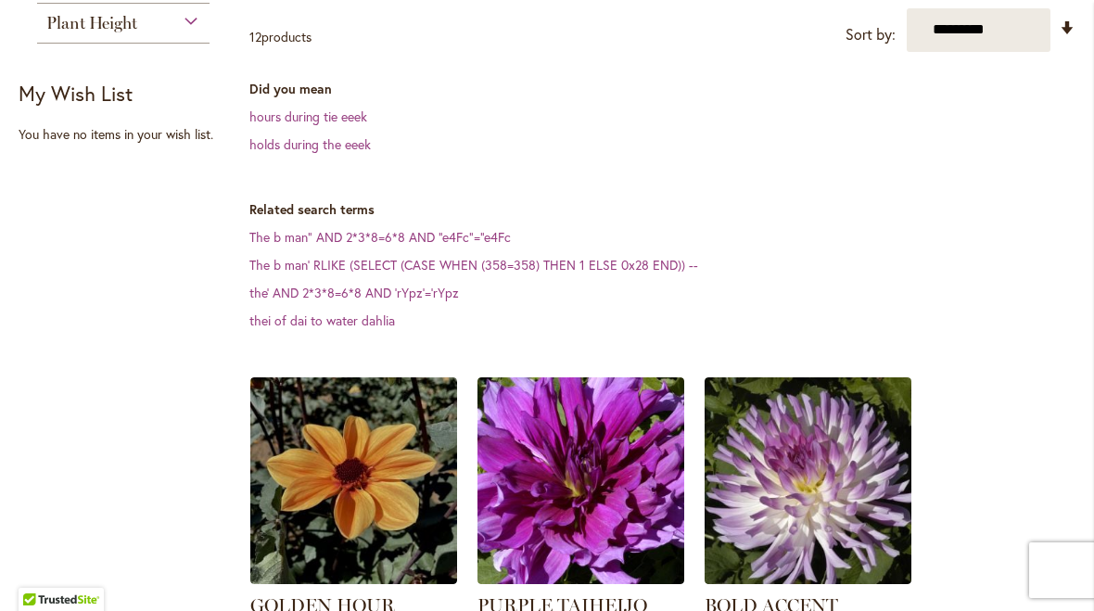  Describe the element at coordinates (807, 480) in the screenshot. I see `img: BOLD ACCENT` at that location.